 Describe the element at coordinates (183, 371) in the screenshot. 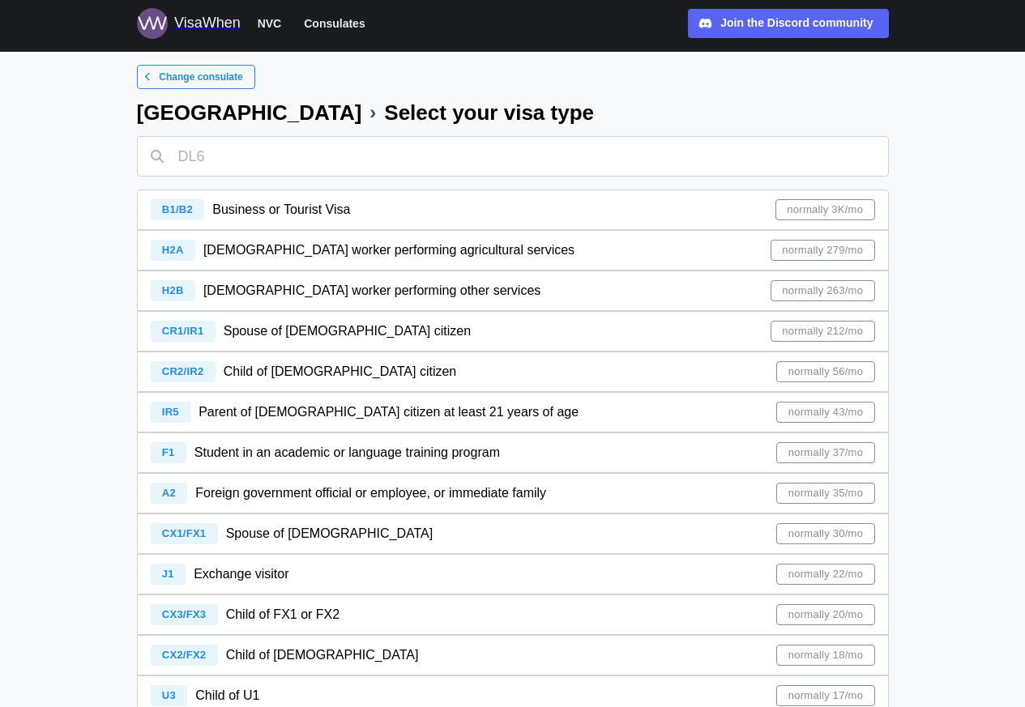

I see `span: CR2/IR2` at that location.